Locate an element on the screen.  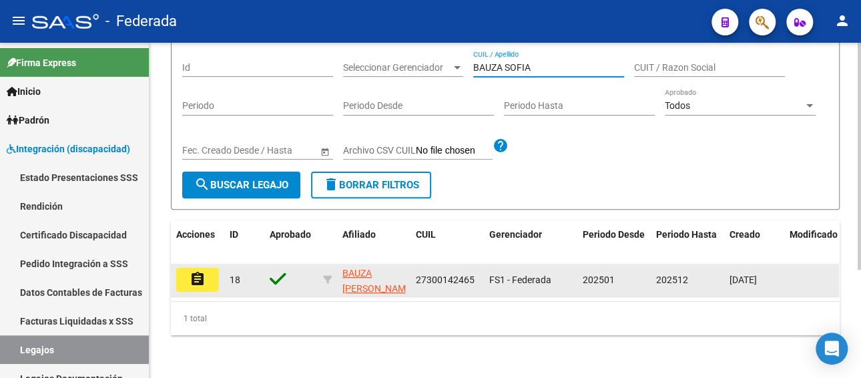
datatable-header-cell: Modificado is located at coordinates (814, 242).